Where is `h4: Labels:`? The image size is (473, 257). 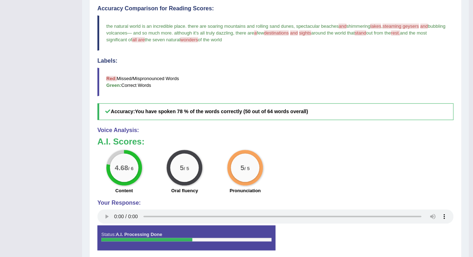 h4: Labels: is located at coordinates (275, 61).